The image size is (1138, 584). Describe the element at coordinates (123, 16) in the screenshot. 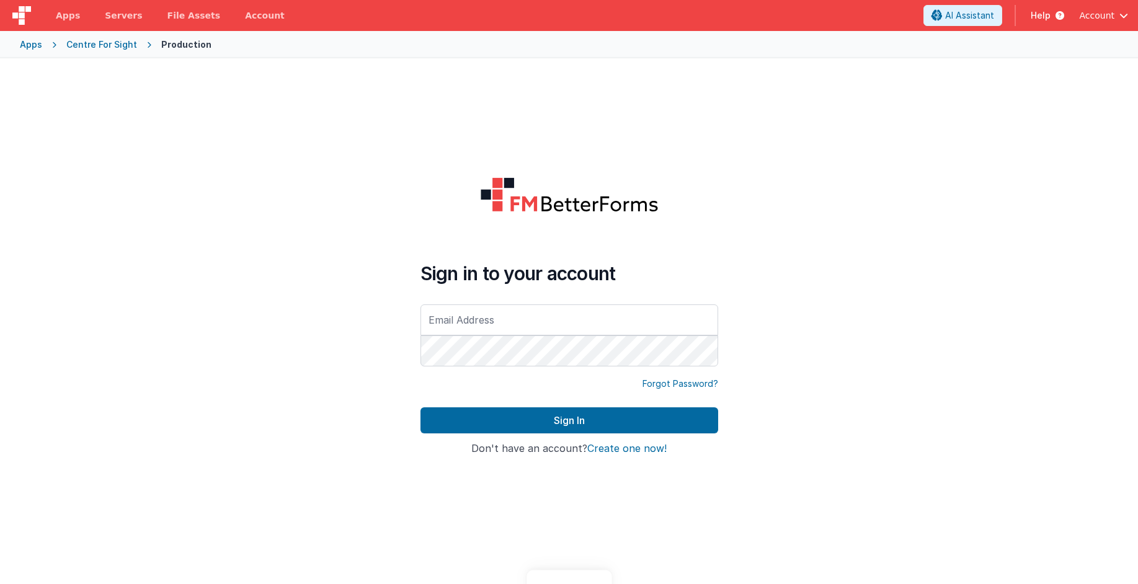

I see `span: Servers` at that location.